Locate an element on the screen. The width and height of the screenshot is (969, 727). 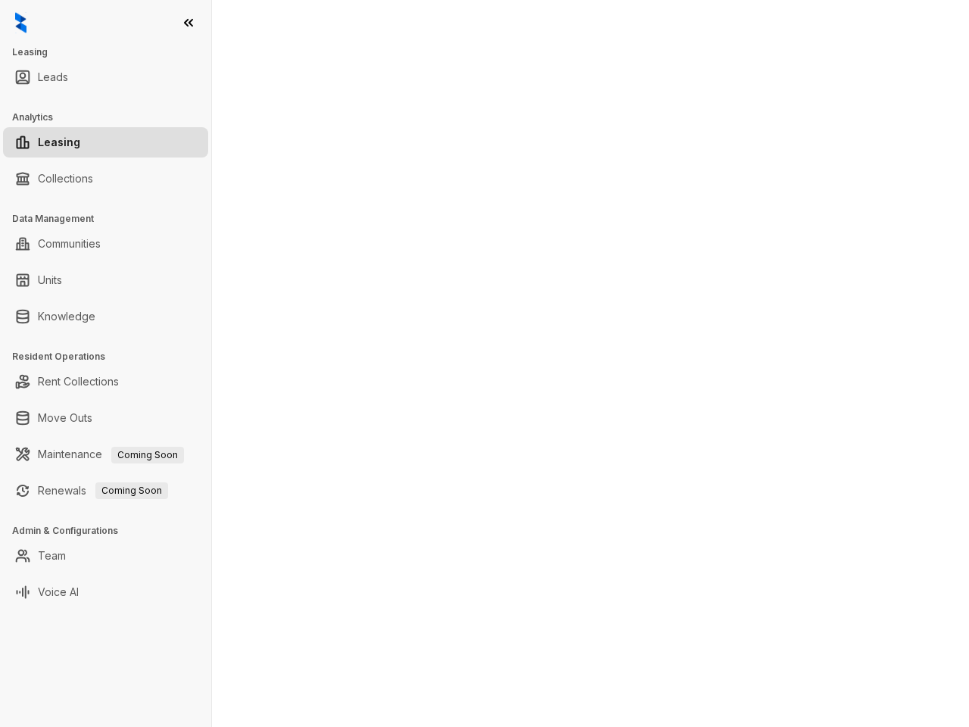
li: Team is located at coordinates (105, 556).